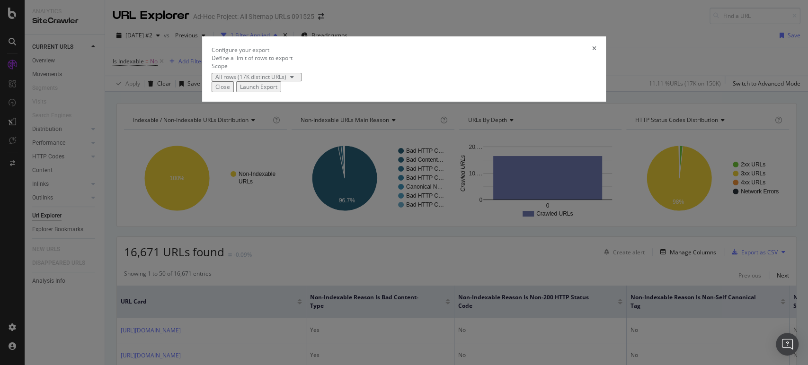 The width and height of the screenshot is (808, 365). I want to click on div: Close, so click(222, 87).